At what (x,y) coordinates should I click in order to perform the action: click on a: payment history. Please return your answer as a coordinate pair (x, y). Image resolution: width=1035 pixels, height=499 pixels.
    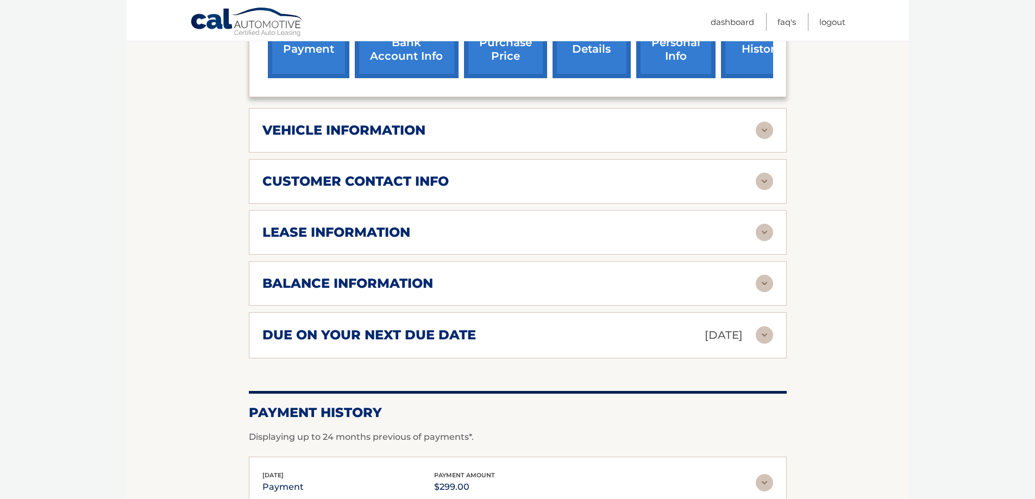
    Looking at the image, I should click on (762, 42).